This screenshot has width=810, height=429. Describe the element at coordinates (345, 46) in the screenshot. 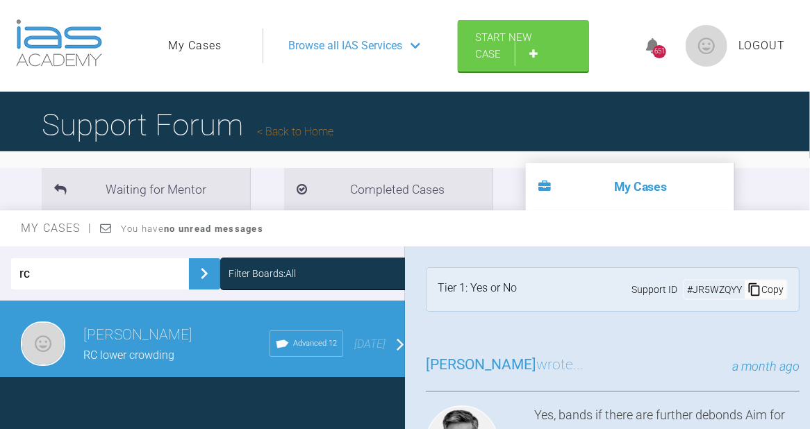

I see `span: Browse all IAS Services` at that location.